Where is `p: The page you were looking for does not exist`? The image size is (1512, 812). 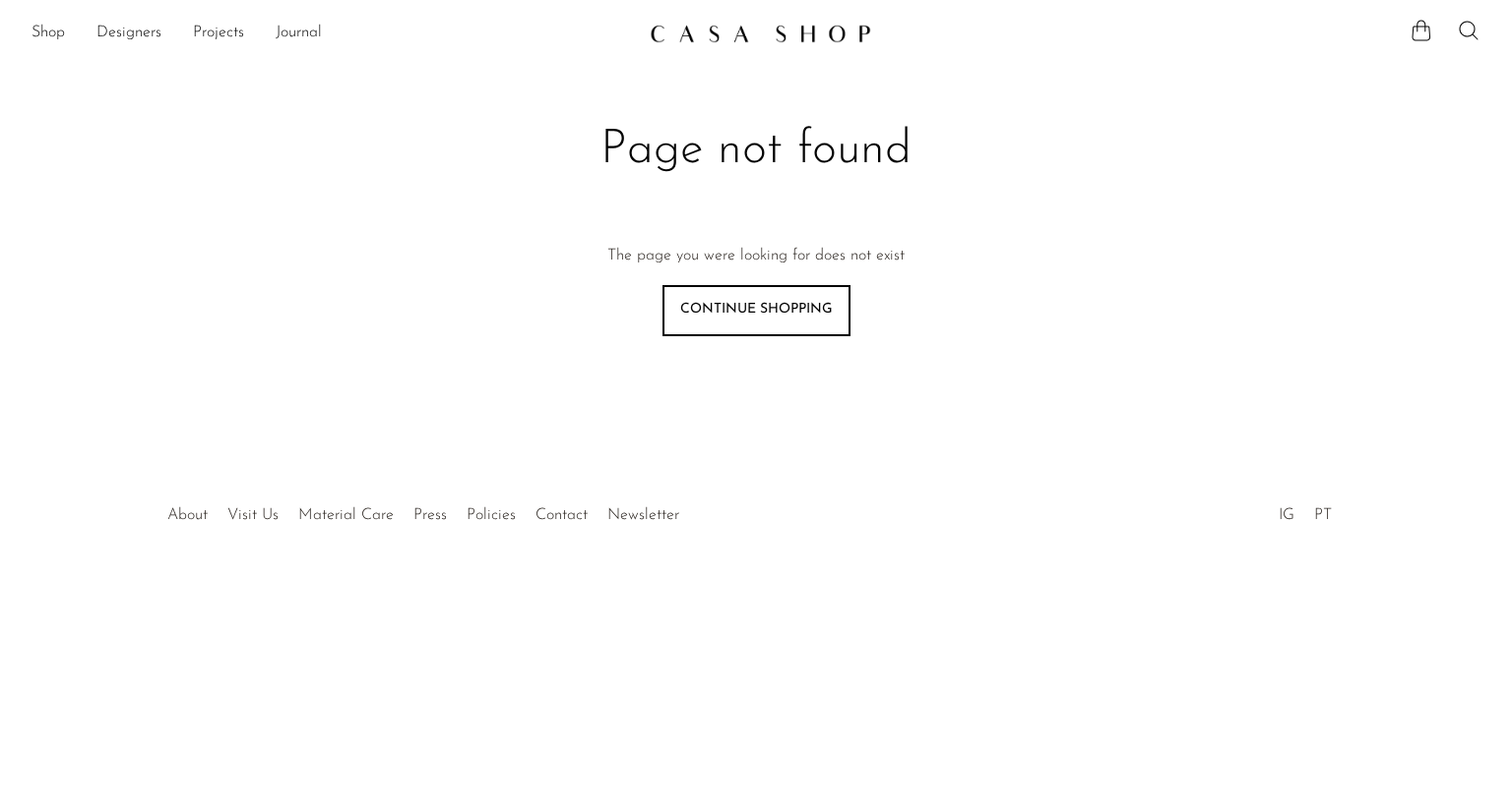
p: The page you were looking for does not exist is located at coordinates (756, 256).